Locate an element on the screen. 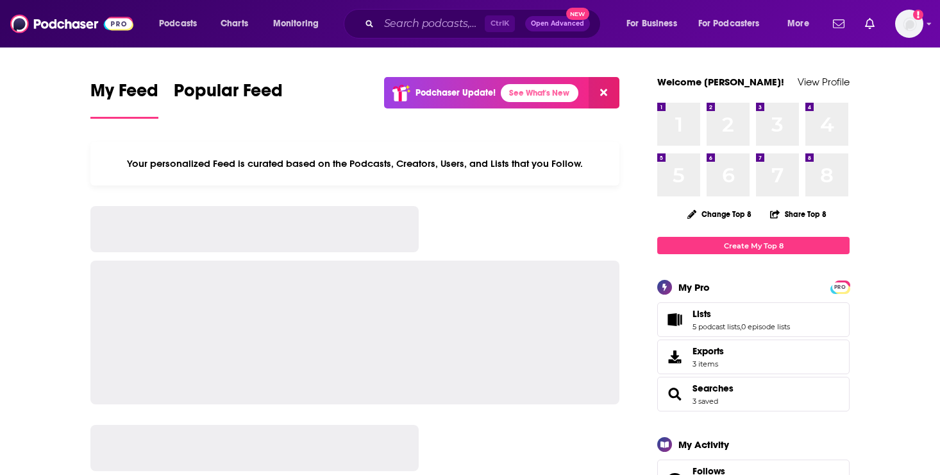  span: For Business is located at coordinates (652, 24).